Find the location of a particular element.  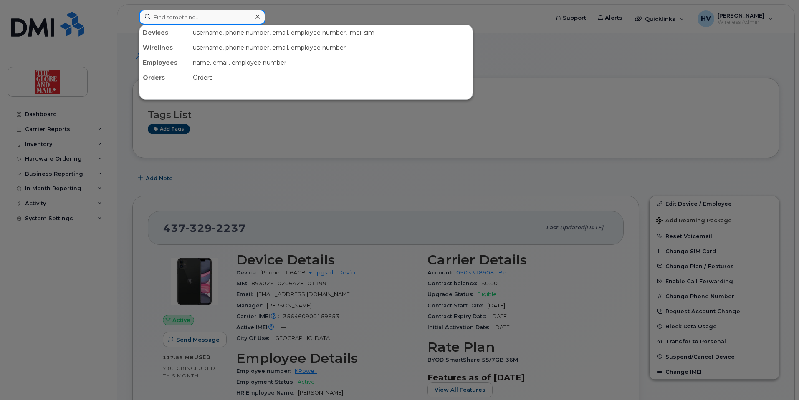

div: username, phone number, email, employee number is located at coordinates (331, 48).